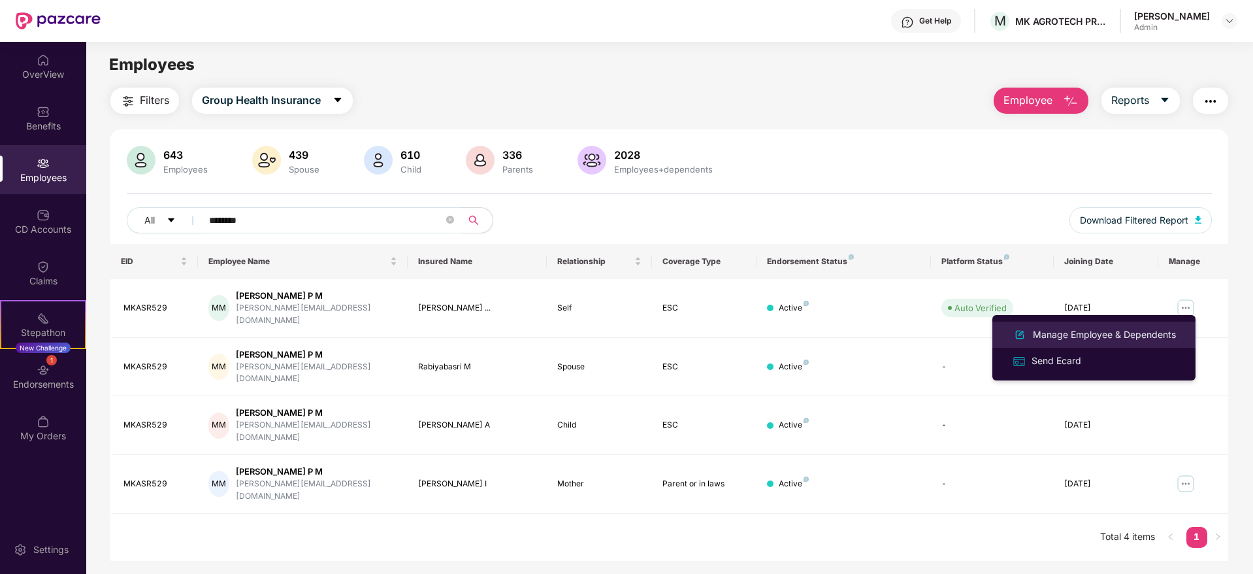  Describe the element at coordinates (1218, 537) in the screenshot. I see `button: right` at that location.